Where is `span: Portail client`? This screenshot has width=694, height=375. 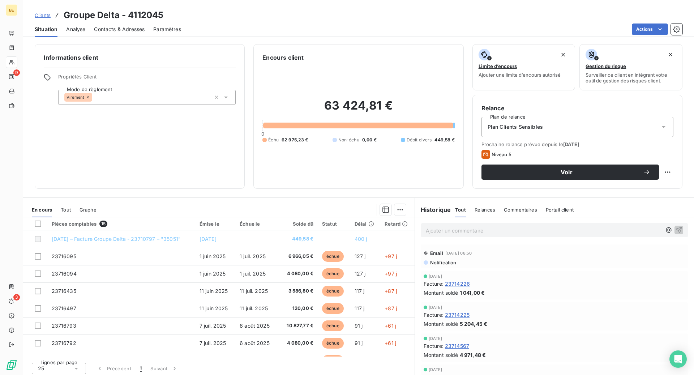 span: Portail client is located at coordinates (559, 210).